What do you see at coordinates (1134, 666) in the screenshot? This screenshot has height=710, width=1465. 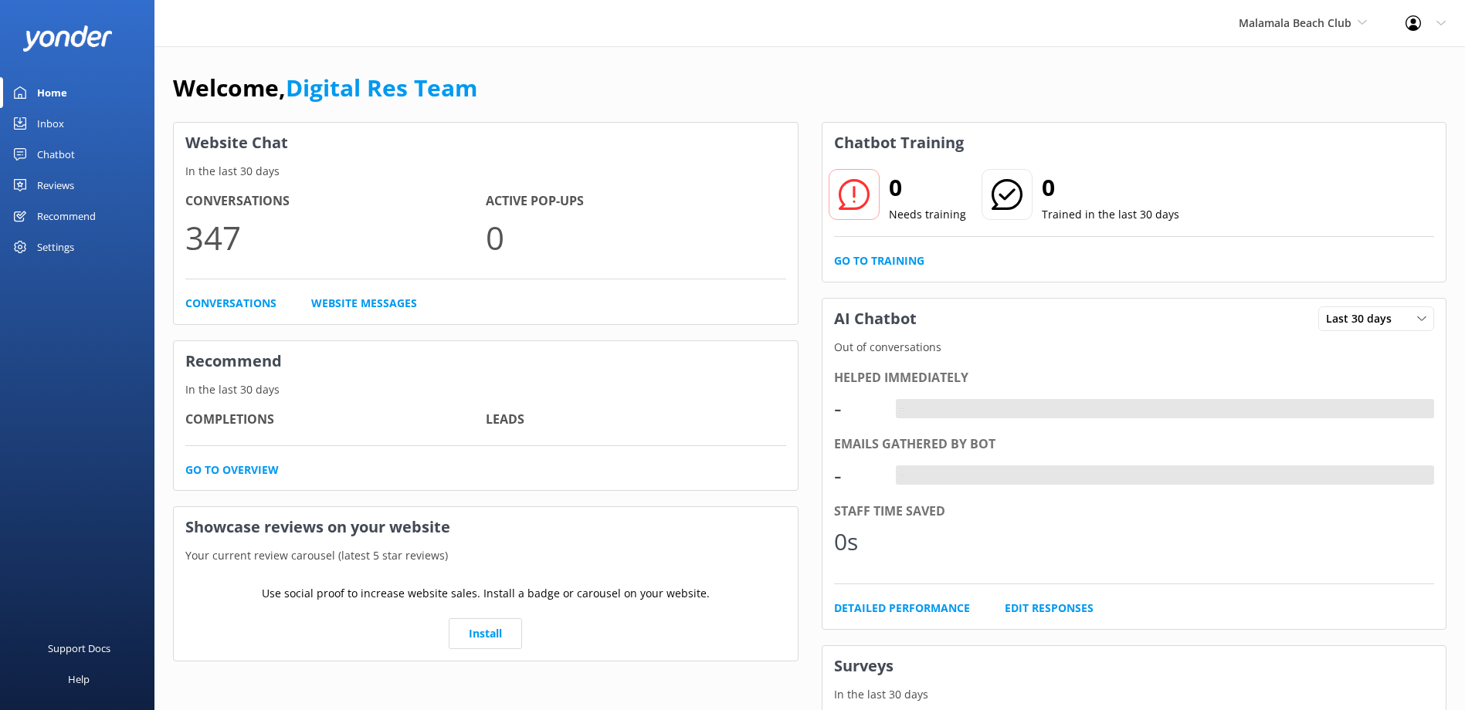 I see `h3: Surveys` at bounding box center [1134, 666].